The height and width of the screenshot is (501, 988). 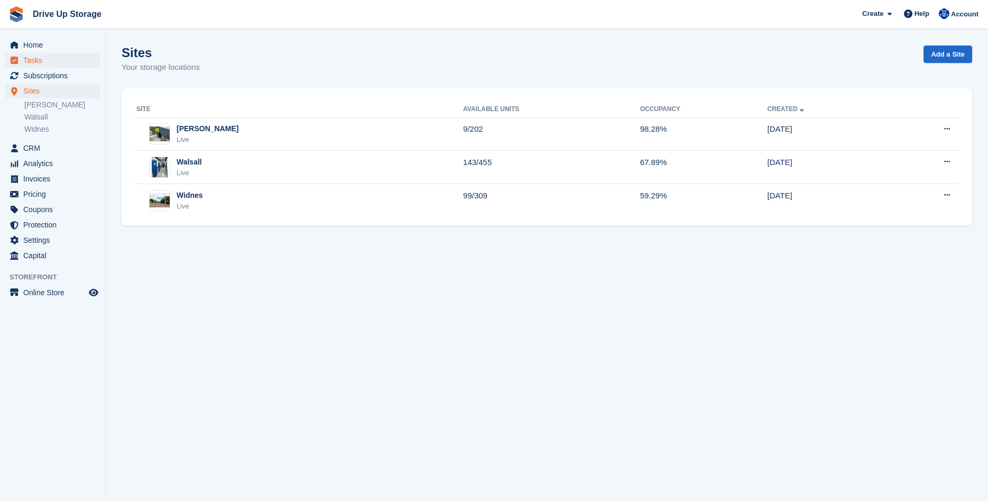 I want to click on img: Widnes Team, so click(x=944, y=14).